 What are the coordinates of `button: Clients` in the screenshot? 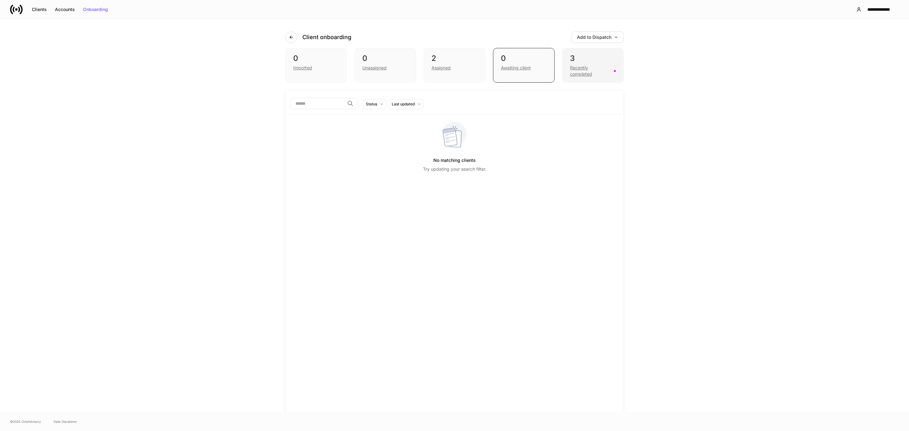 It's located at (39, 9).